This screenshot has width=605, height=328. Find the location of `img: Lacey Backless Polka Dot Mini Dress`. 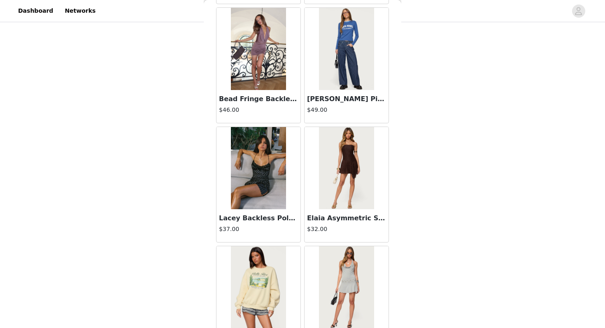

img: Lacey Backless Polka Dot Mini Dress is located at coordinates (258, 168).